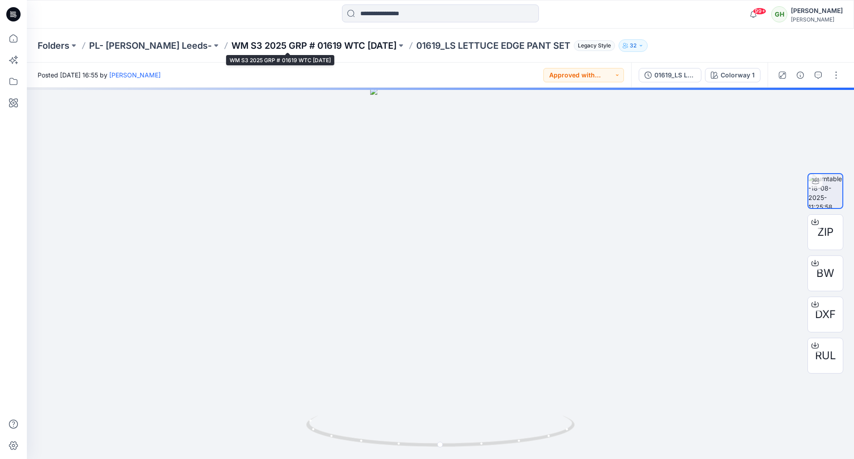  What do you see at coordinates (53, 46) in the screenshot?
I see `p: Folders` at bounding box center [53, 46].